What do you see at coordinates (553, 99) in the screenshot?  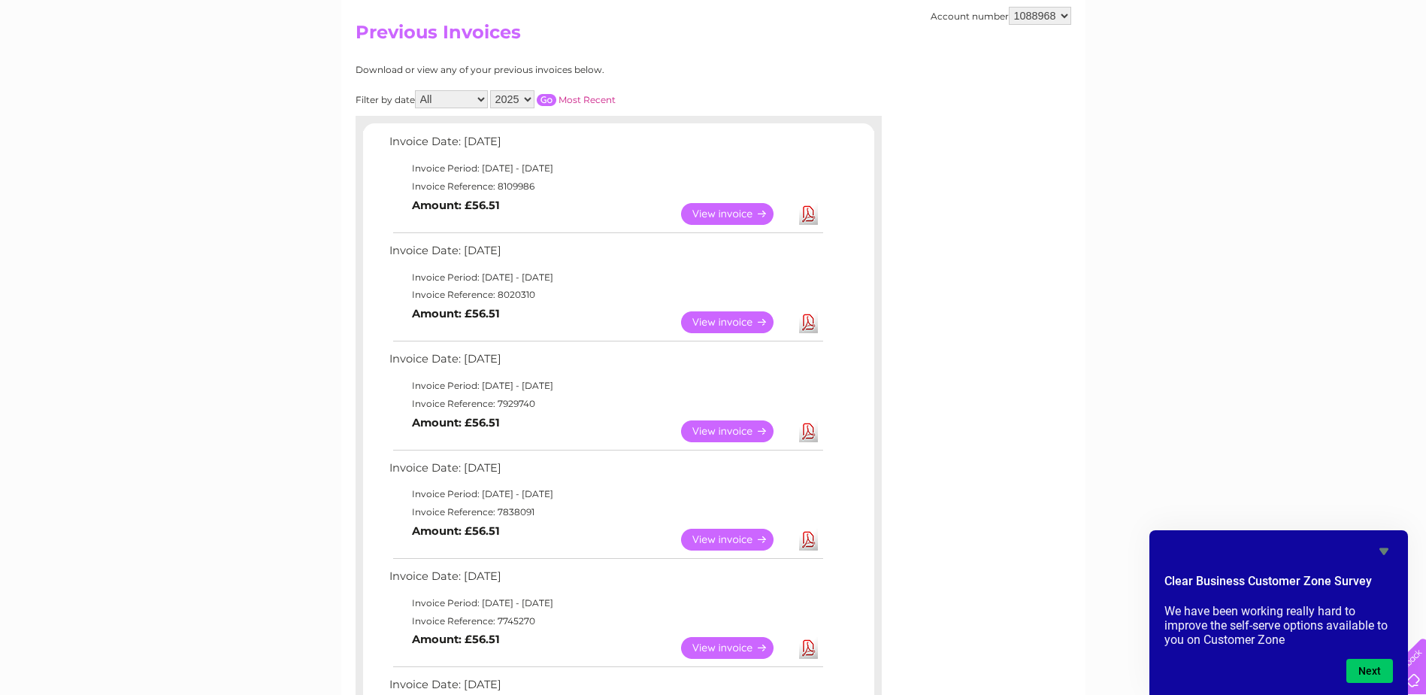 I see `div: Filter by date` at bounding box center [553, 99].